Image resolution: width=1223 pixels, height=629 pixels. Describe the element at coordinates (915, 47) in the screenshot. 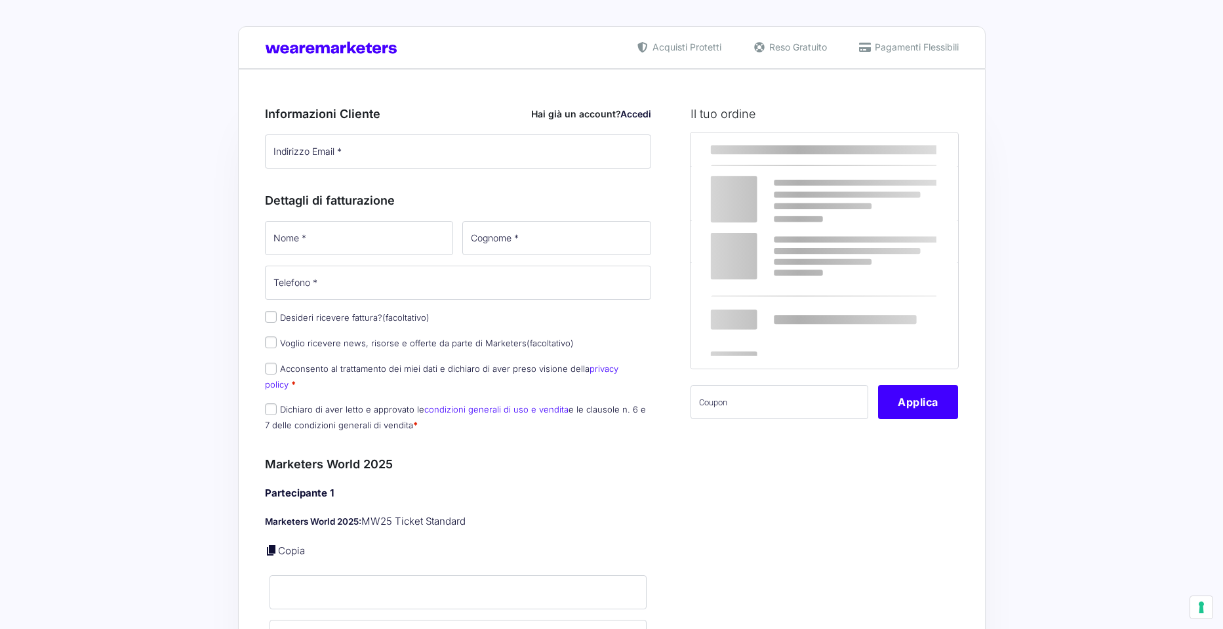

I see `span: Pagamenti Flessibili` at that location.